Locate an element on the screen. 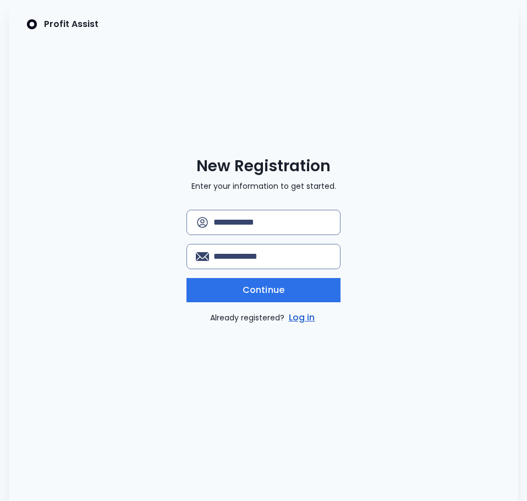  p: Enter your information to get started. is located at coordinates (264, 186).